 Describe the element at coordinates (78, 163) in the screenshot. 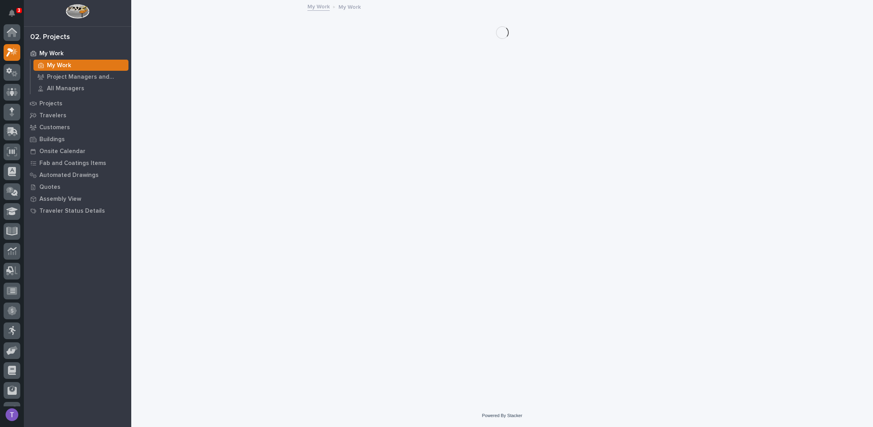

I see `a: Fab and Coatings Items` at that location.